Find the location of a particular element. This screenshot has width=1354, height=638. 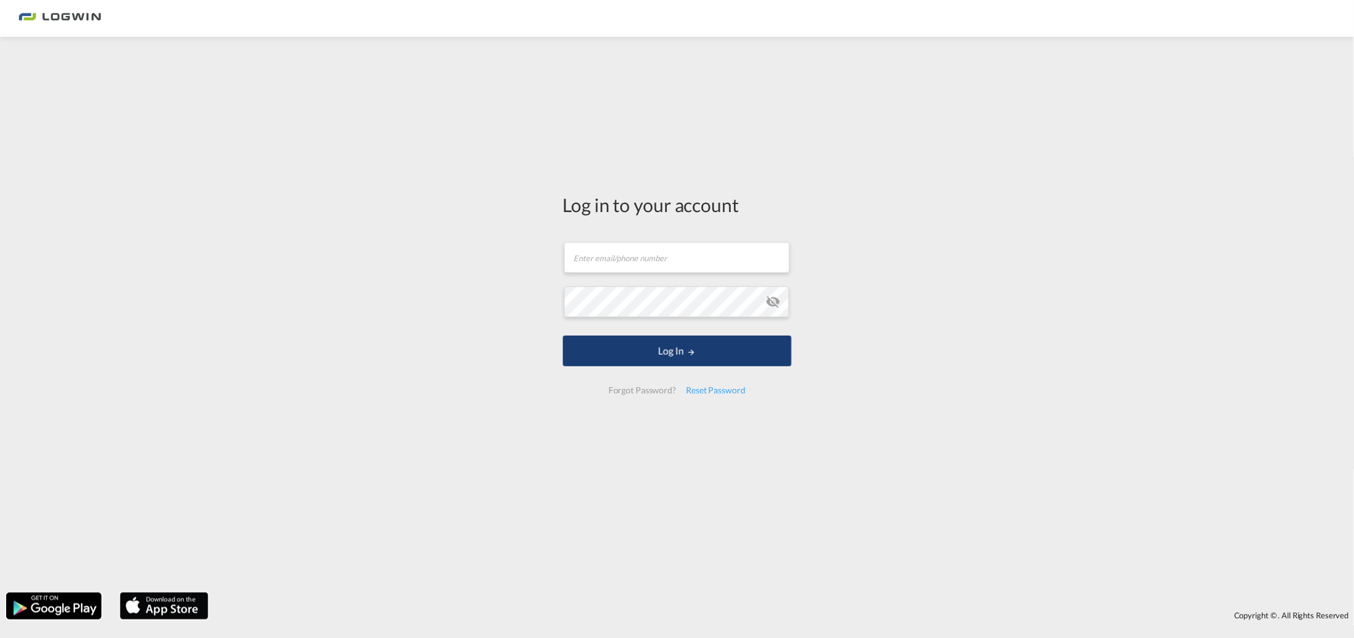

img: google.png is located at coordinates (53, 606).